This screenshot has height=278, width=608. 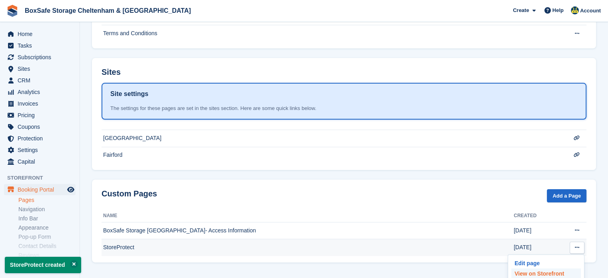 What do you see at coordinates (129, 193) in the screenshot?
I see `h2: Custom Pages` at bounding box center [129, 193].